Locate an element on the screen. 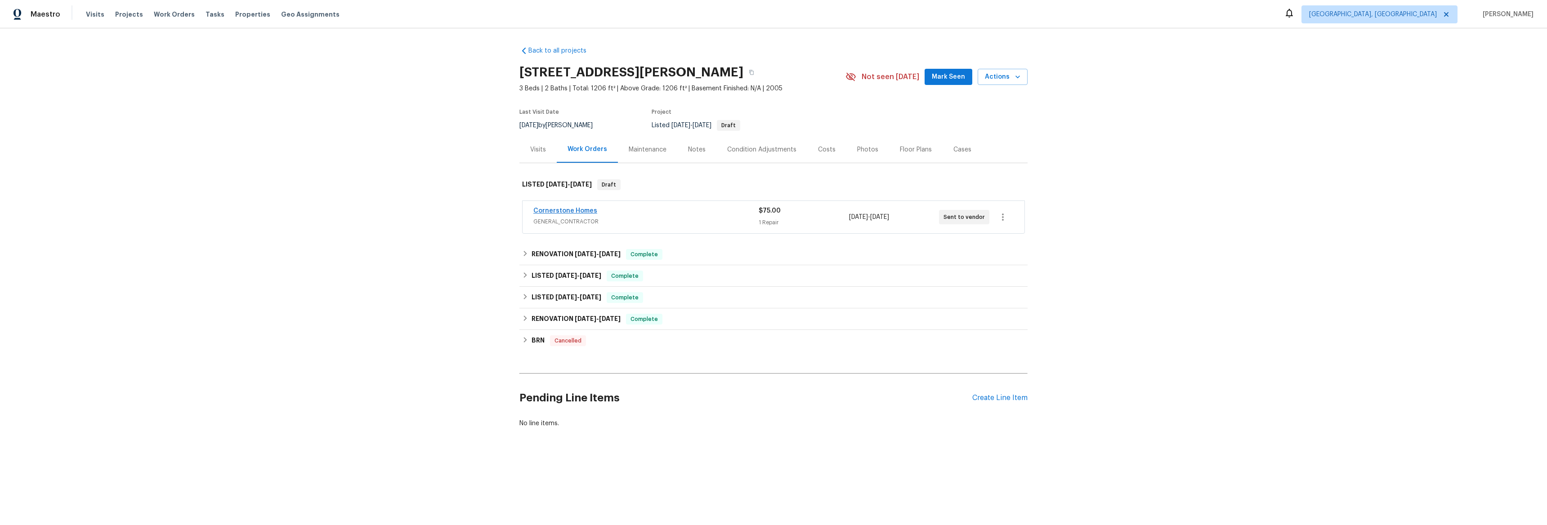  span: Actions is located at coordinates (1003, 77).